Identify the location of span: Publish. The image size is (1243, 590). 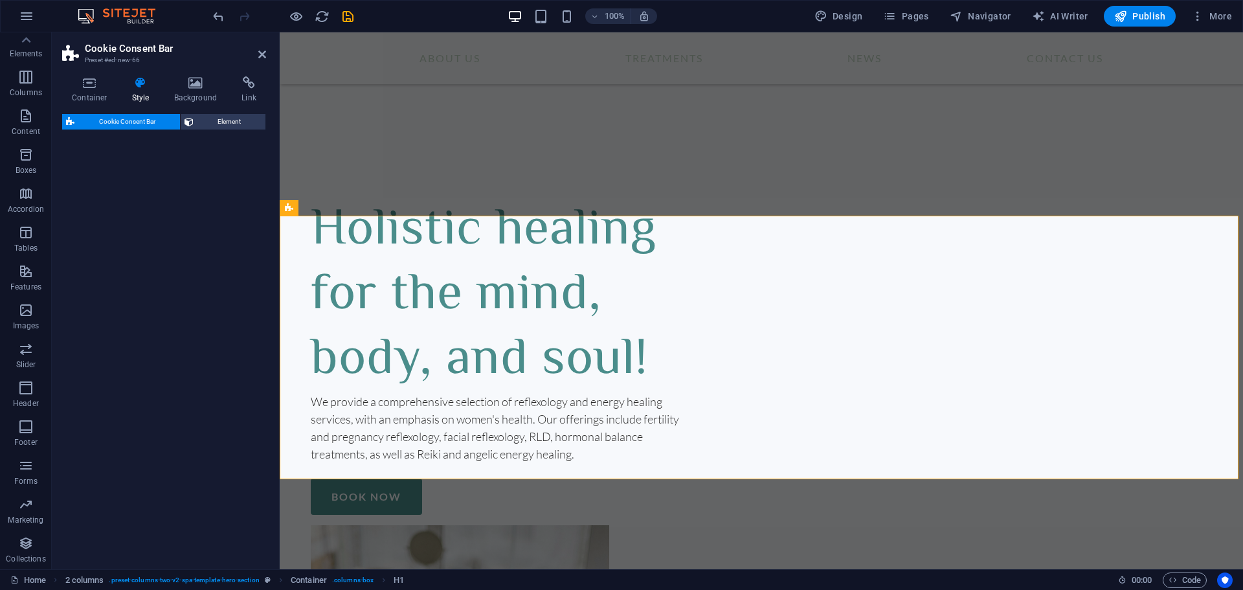
(1140, 16).